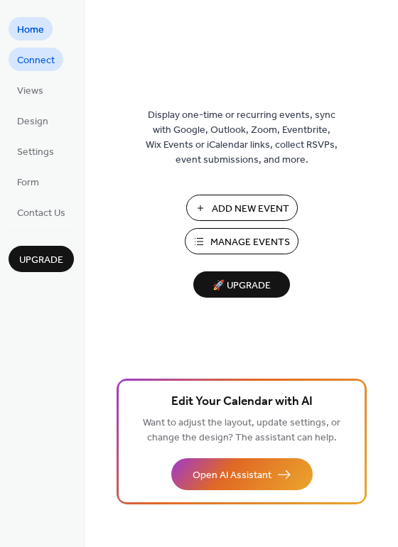 Image resolution: width=398 pixels, height=547 pixels. Describe the element at coordinates (28, 181) in the screenshot. I see `a: Form` at that location.